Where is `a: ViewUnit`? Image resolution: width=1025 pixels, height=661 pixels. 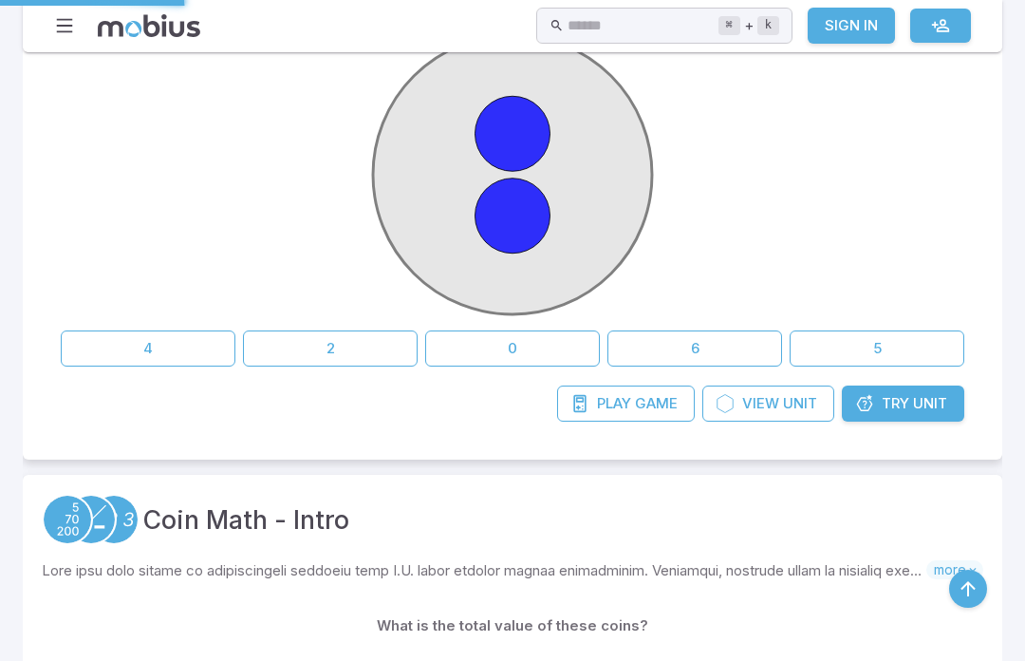
a: ViewUnit is located at coordinates (768, 403).